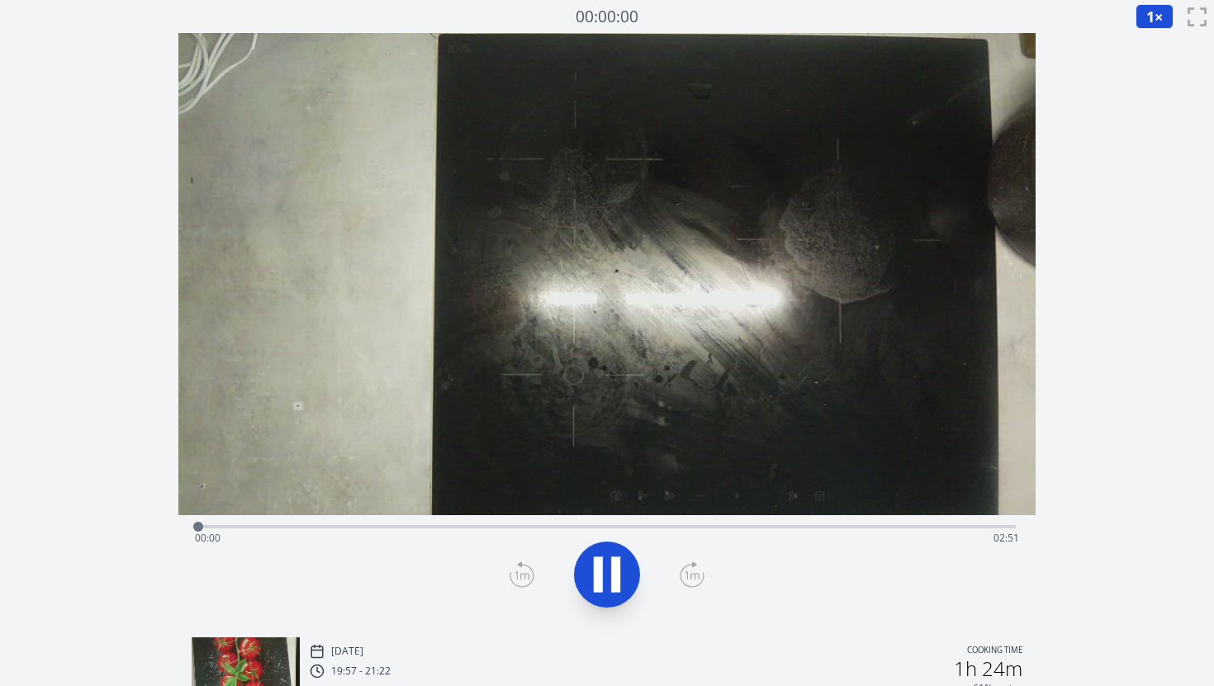 The height and width of the screenshot is (686, 1214). What do you see at coordinates (988, 669) in the screenshot?
I see `h2: 1h 24m` at bounding box center [988, 669].